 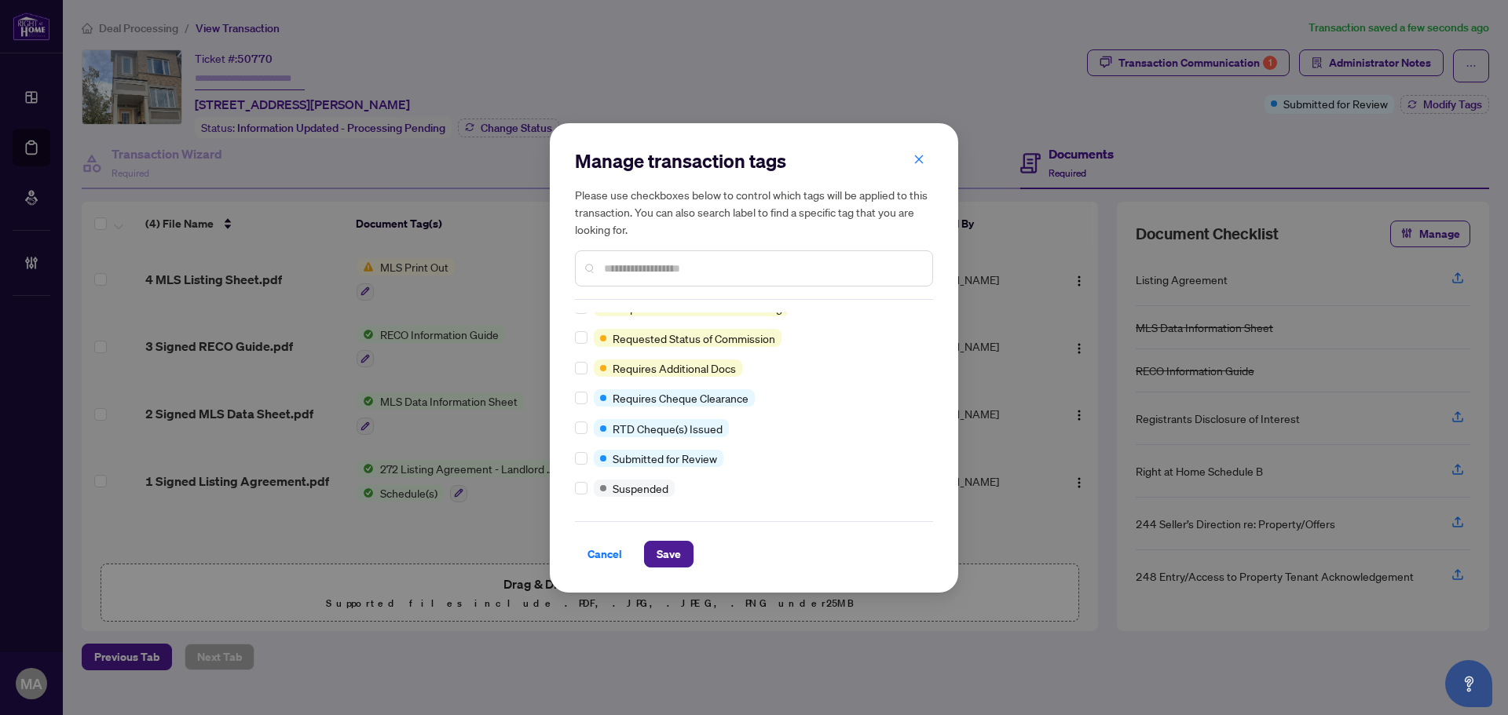 What do you see at coordinates (674, 368) in the screenshot?
I see `span: Requires Additional Docs` at bounding box center [674, 368].